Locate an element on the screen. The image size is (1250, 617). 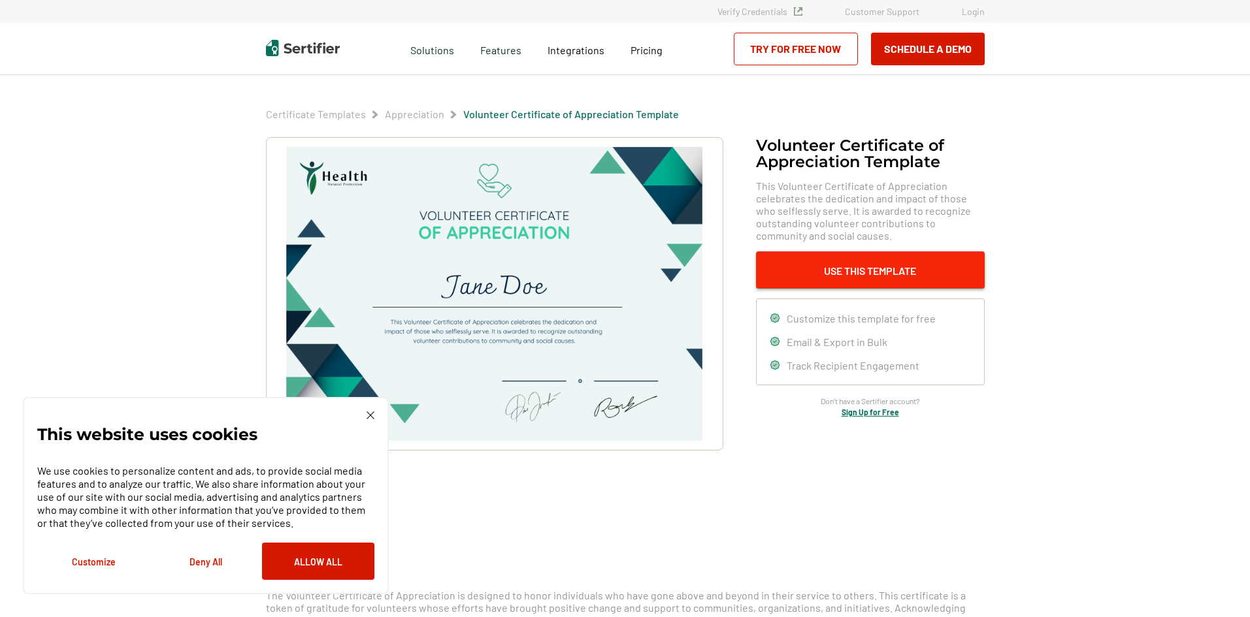
a: Certificate Templates is located at coordinates (316, 114).